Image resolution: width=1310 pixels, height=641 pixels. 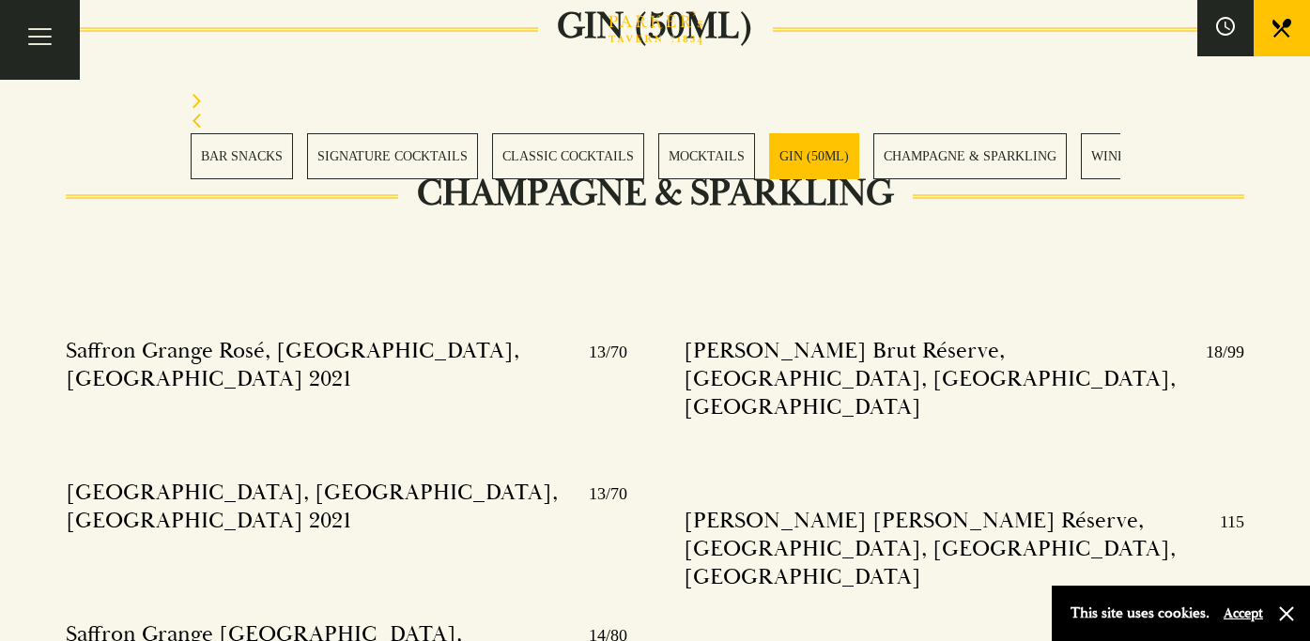 I want to click on a: 3 / 28, so click(x=568, y=156).